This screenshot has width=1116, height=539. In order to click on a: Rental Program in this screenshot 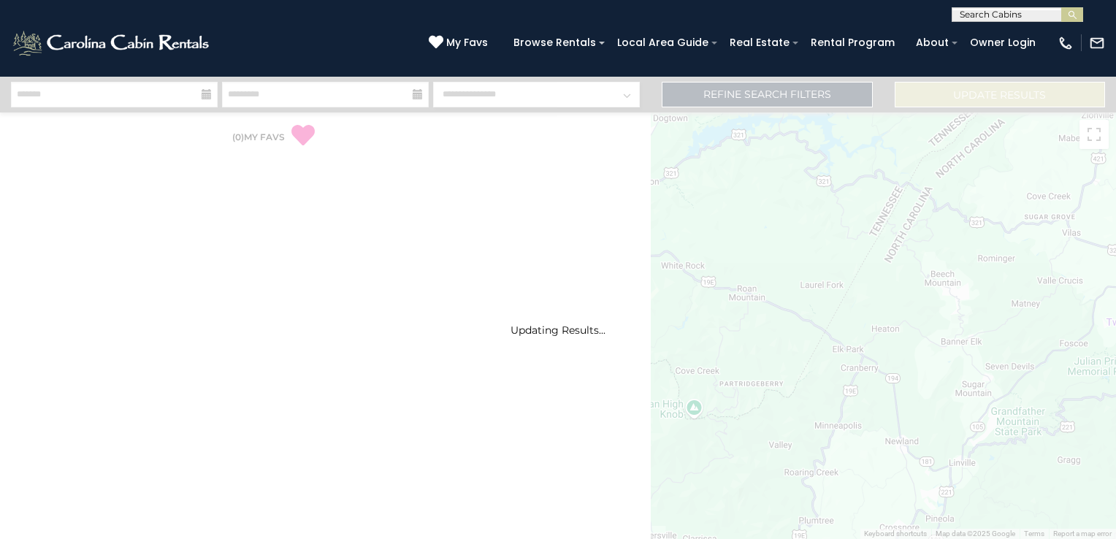, I will do `click(852, 42)`.